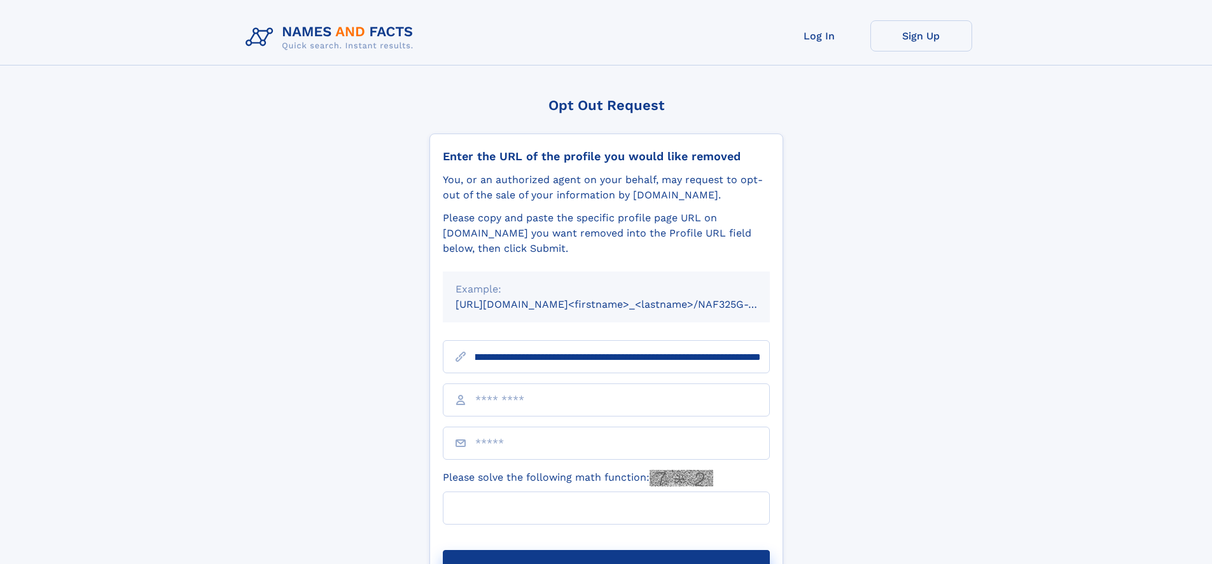 The height and width of the screenshot is (564, 1212). I want to click on div: You, or an authorized agent on your behalf, may request to opt-out of the sale of your informatio..., so click(606, 188).